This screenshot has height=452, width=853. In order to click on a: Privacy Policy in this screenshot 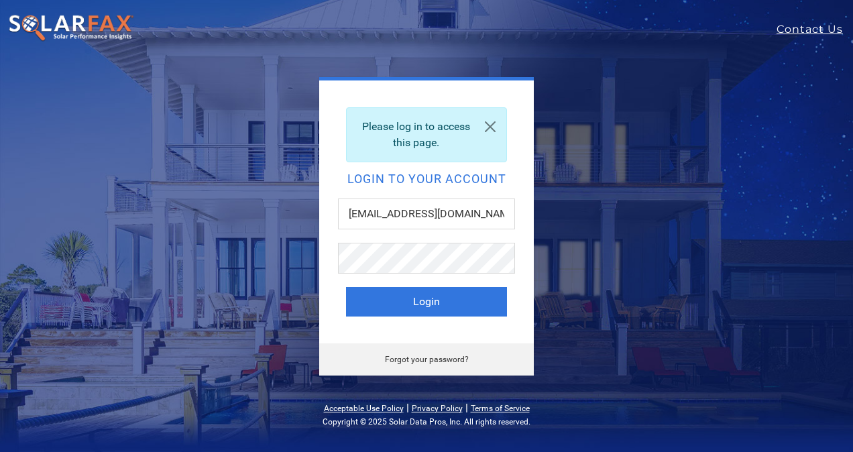, I will do `click(437, 408)`.